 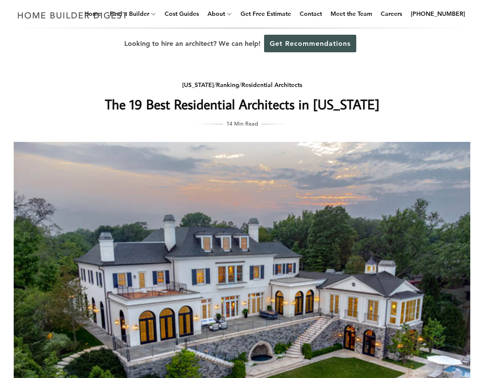 What do you see at coordinates (72, 15) in the screenshot?
I see `img: Home Builder Digest` at bounding box center [72, 15].